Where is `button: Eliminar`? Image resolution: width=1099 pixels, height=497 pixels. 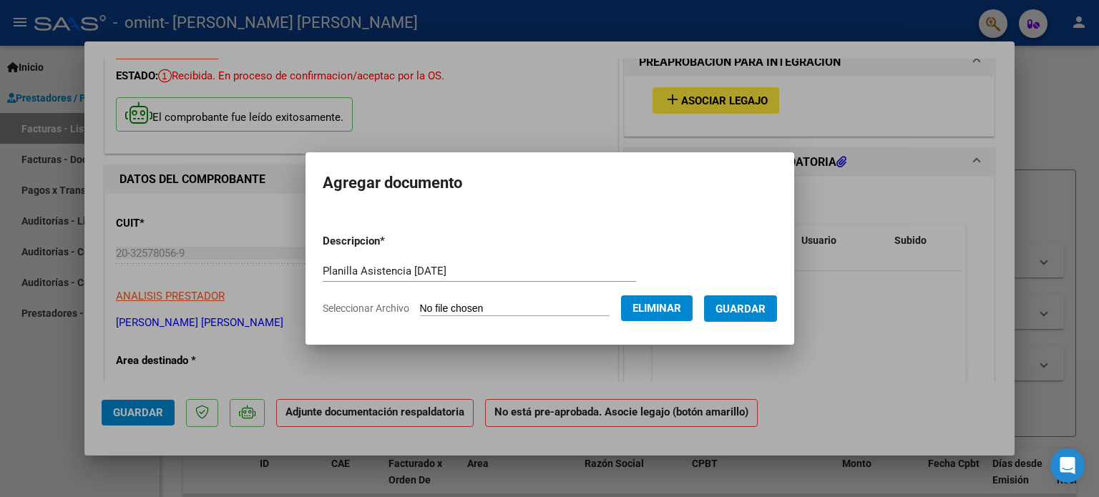 button: Eliminar is located at coordinates (657, 308).